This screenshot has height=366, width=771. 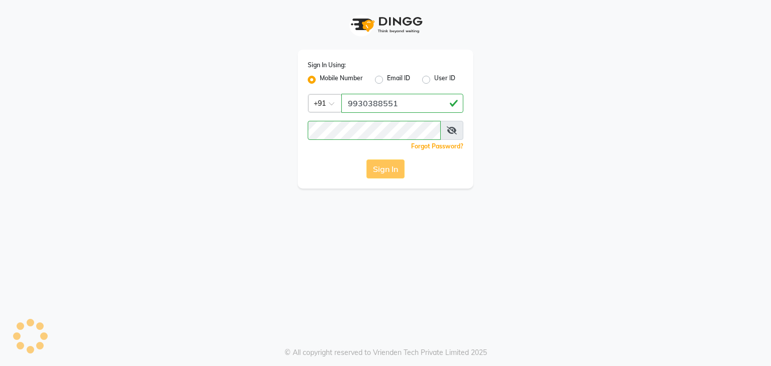 What do you see at coordinates (437, 146) in the screenshot?
I see `a: Forgot Password?` at bounding box center [437, 146].